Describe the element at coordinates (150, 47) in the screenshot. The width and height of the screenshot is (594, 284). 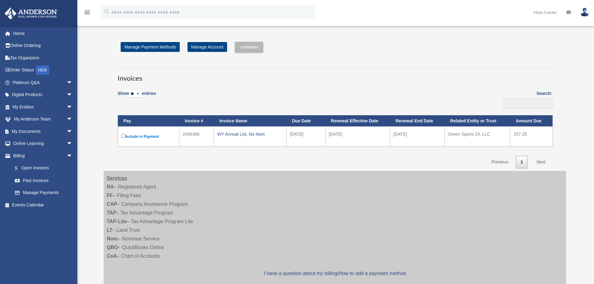
I see `a: Manage Payment Methods` at that location.